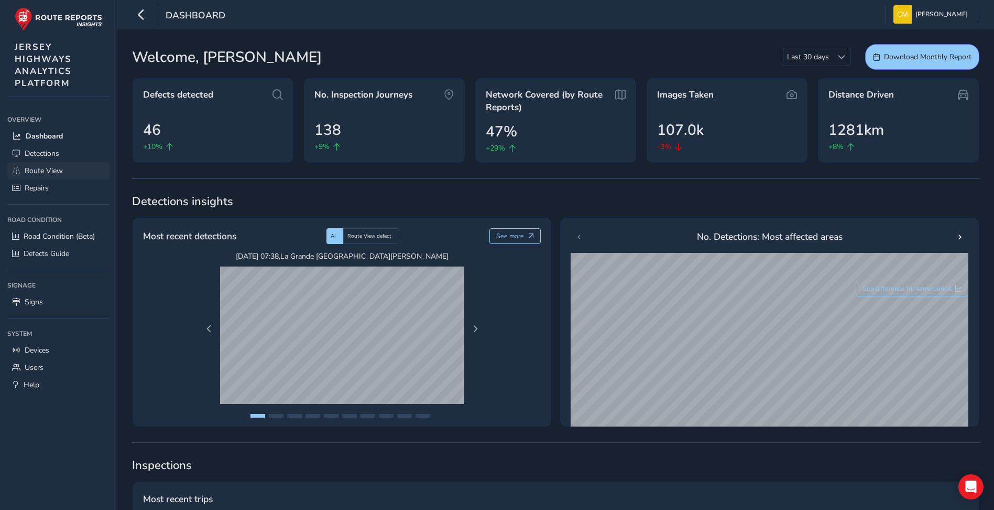  What do you see at coordinates (556, 465) in the screenshot?
I see `span: Inspections` at bounding box center [556, 465].